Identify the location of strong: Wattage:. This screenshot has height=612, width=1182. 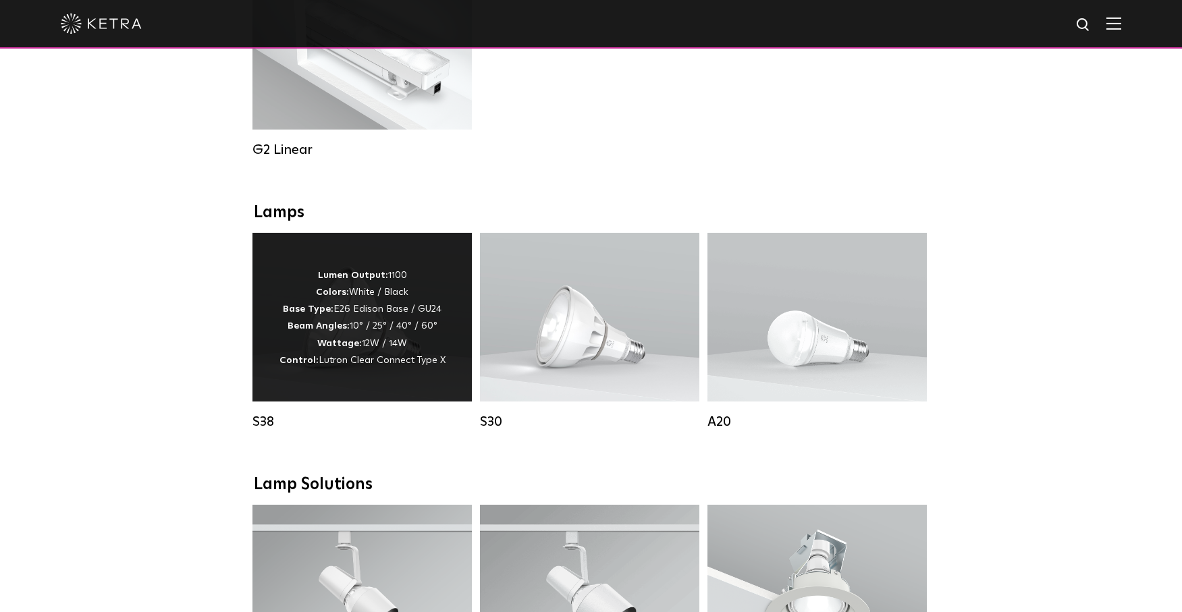
(340, 344).